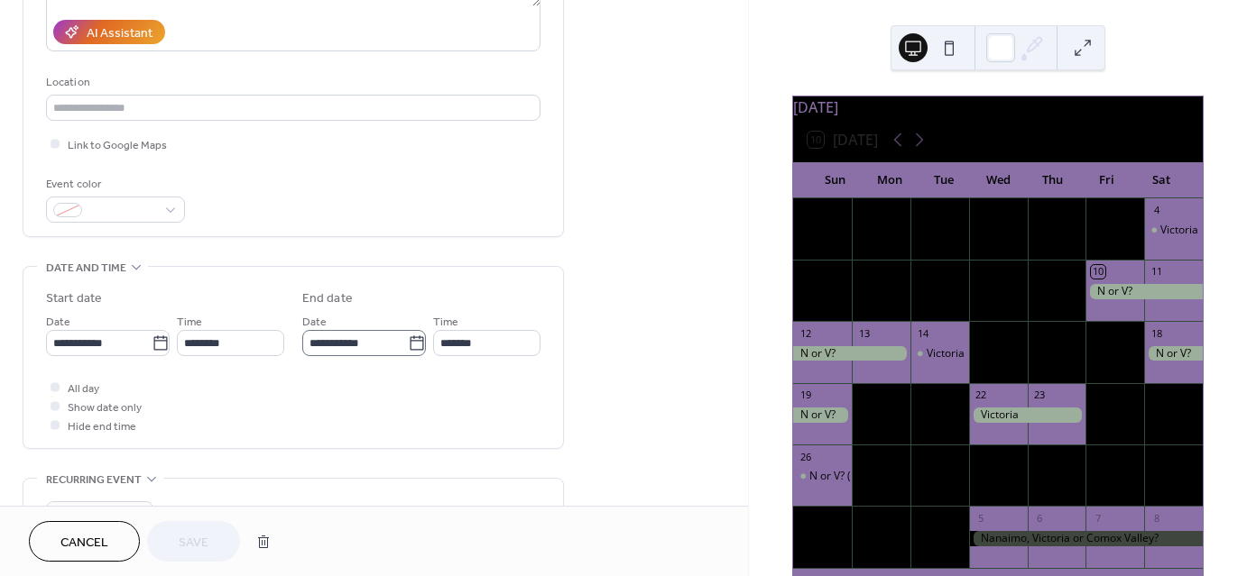  What do you see at coordinates (86, 268) in the screenshot?
I see `span: Date and time` at bounding box center [86, 268].